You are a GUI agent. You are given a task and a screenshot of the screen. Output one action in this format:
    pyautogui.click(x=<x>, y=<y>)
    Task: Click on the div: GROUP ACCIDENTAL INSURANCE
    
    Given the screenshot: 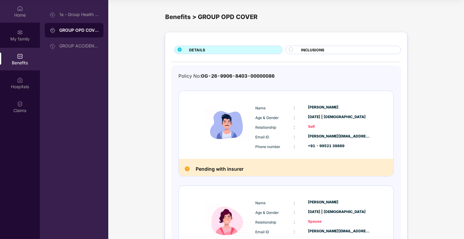 What is the action you would take?
    pyautogui.click(x=79, y=46)
    